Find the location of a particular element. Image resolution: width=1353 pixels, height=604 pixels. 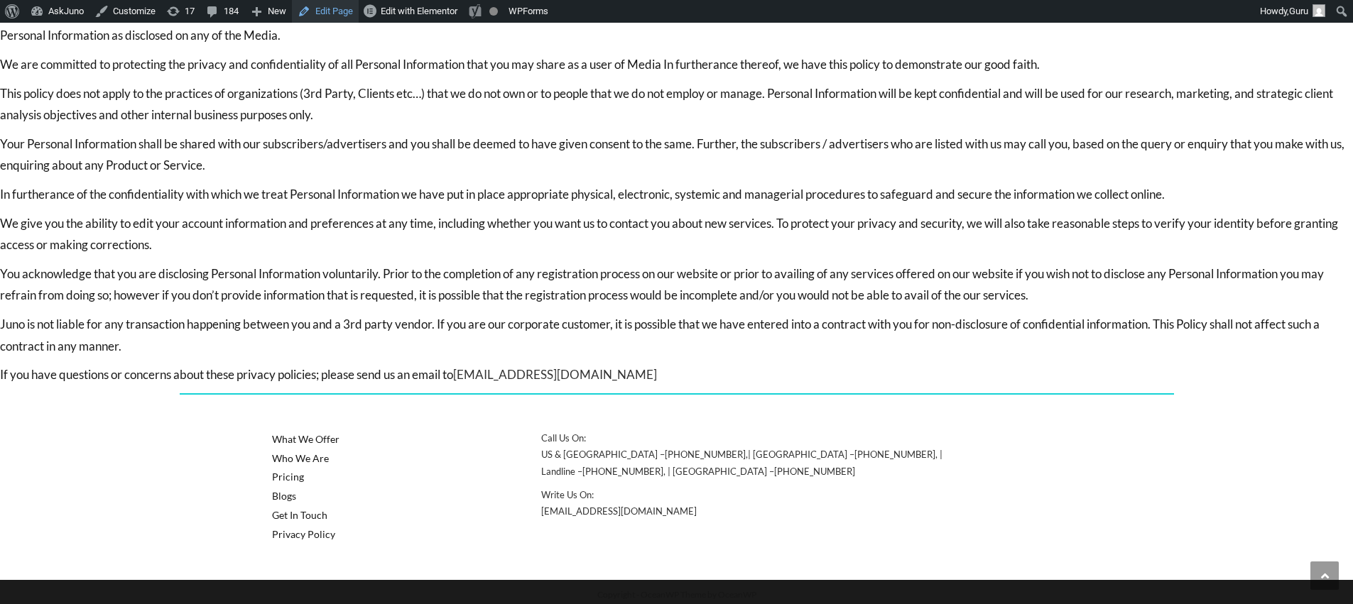

p: Write Us On: is located at coordinates (743, 504).